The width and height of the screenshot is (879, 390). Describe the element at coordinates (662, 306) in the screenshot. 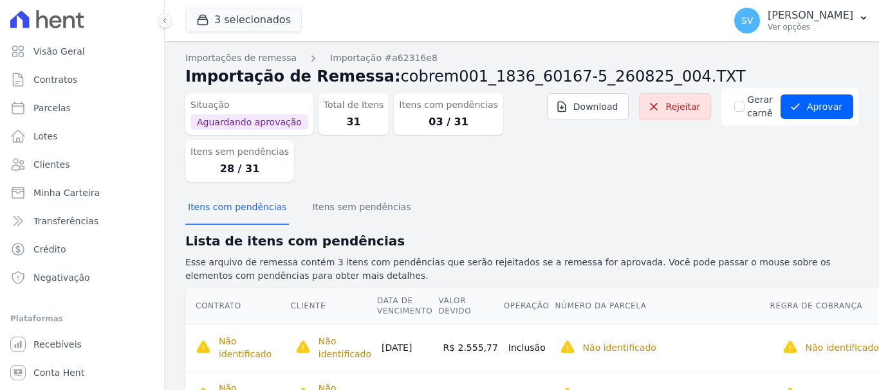

I see `th: Número da Parcela` at that location.